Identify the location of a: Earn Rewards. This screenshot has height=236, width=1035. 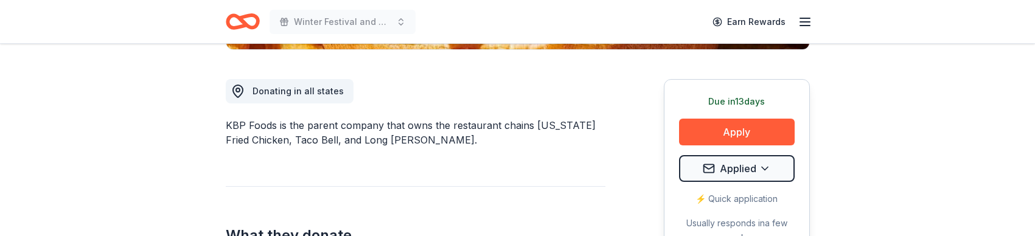
(749, 22).